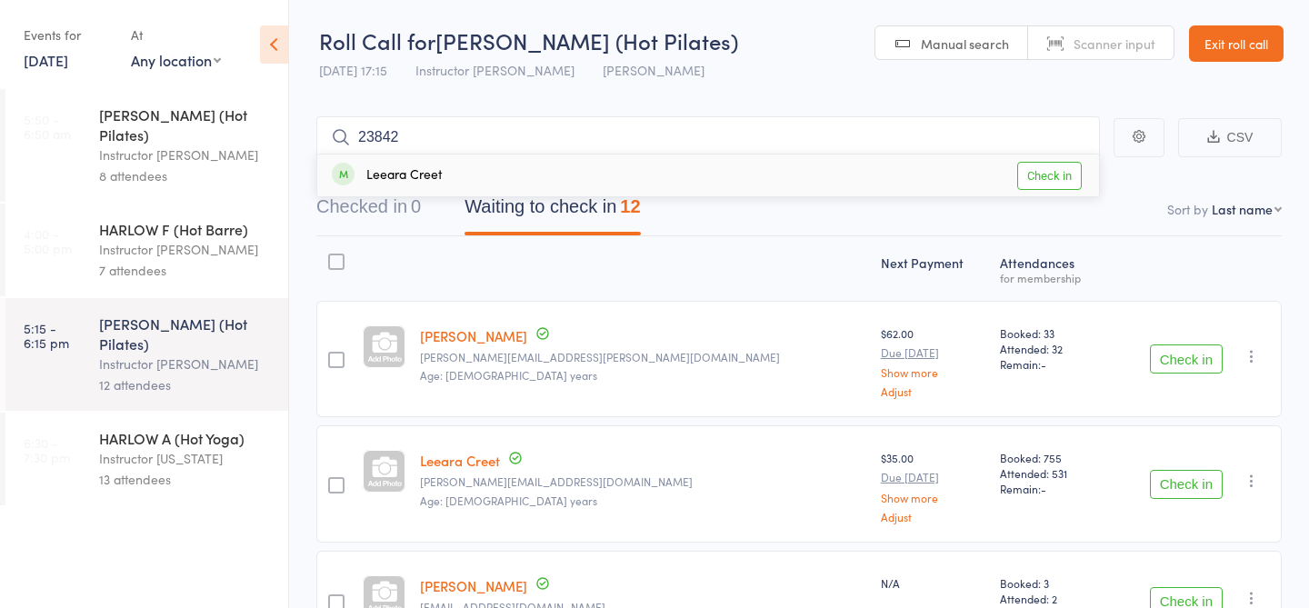 This screenshot has width=1309, height=608. I want to click on div: Any location, so click(175, 60).